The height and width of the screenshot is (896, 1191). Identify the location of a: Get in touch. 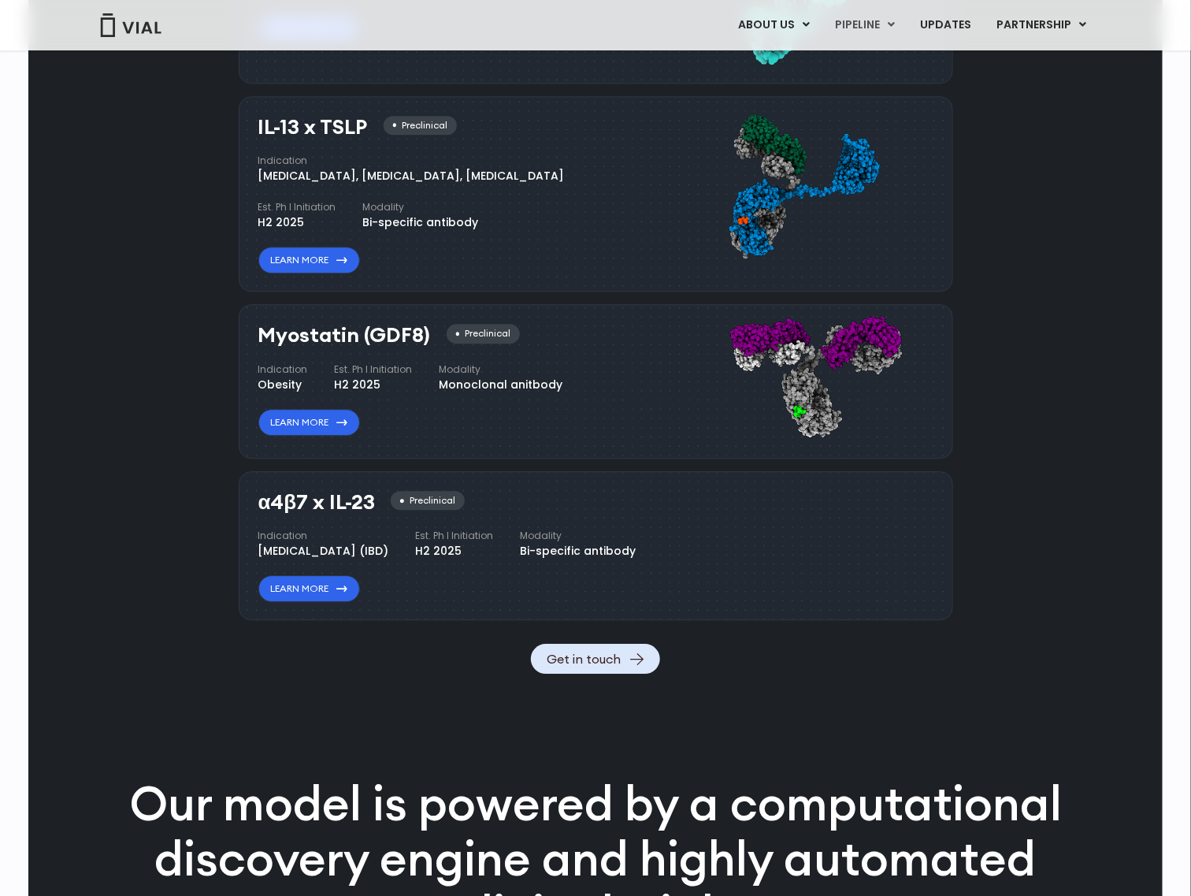
(596, 659).